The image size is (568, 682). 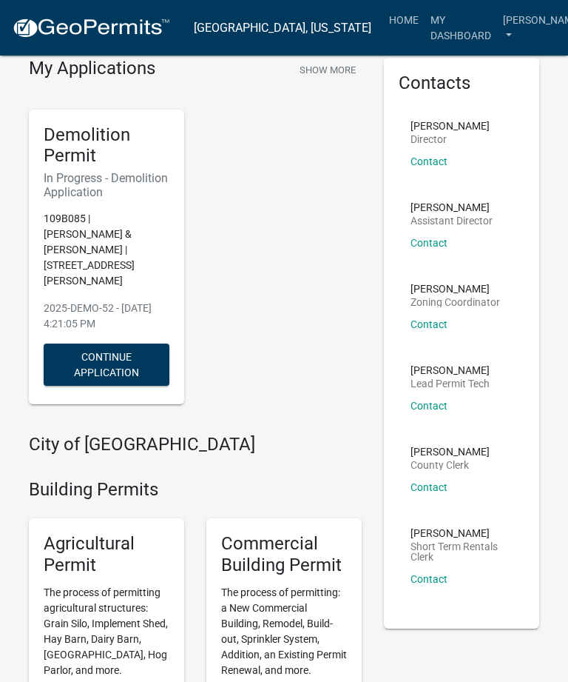 I want to click on p: Zoning Coordinator, so click(x=455, y=302).